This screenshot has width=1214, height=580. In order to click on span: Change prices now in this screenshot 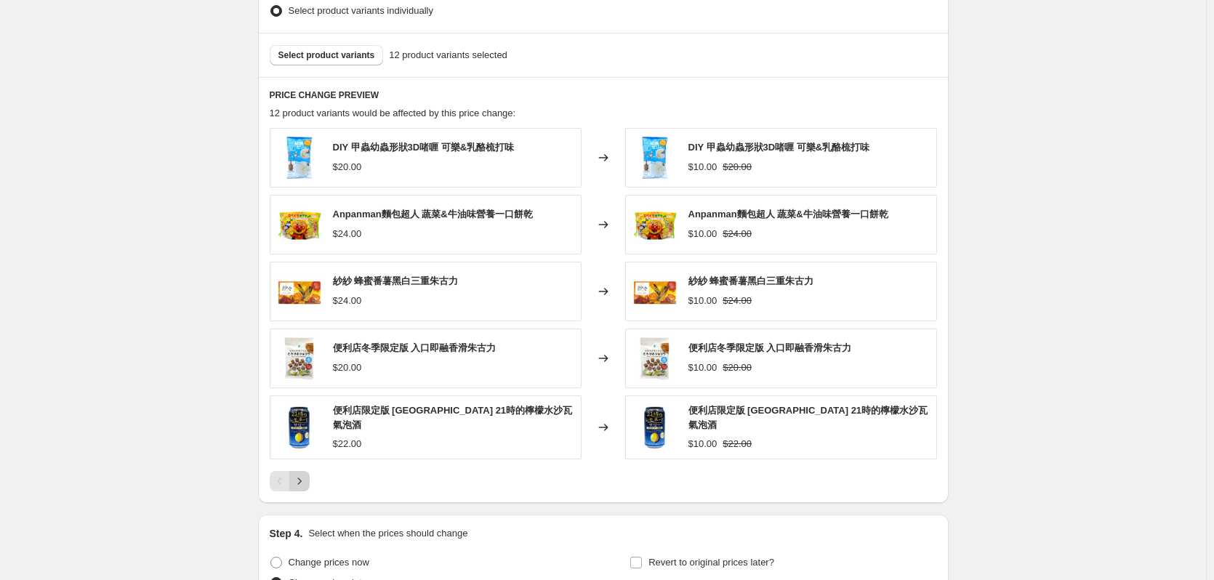, I will do `click(328, 562)`.